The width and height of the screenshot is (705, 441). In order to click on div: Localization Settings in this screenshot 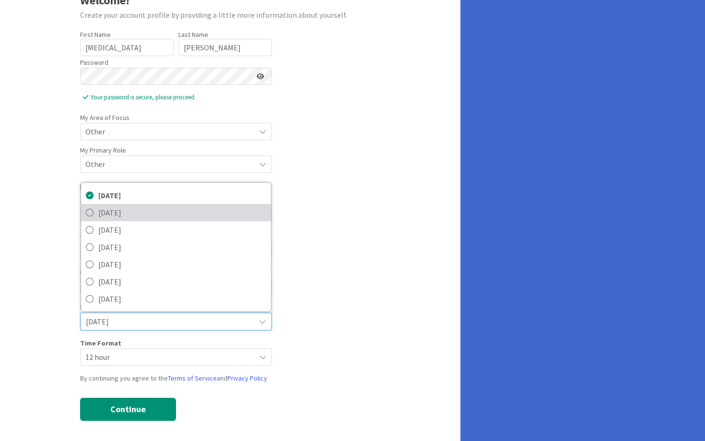, I will do `click(230, 187)`.